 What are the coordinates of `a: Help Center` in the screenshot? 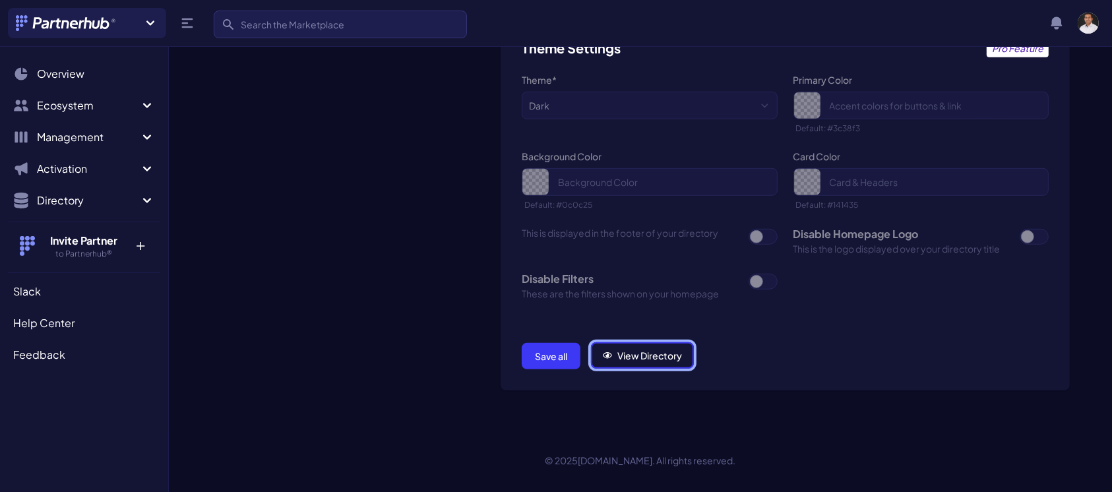 It's located at (84, 323).